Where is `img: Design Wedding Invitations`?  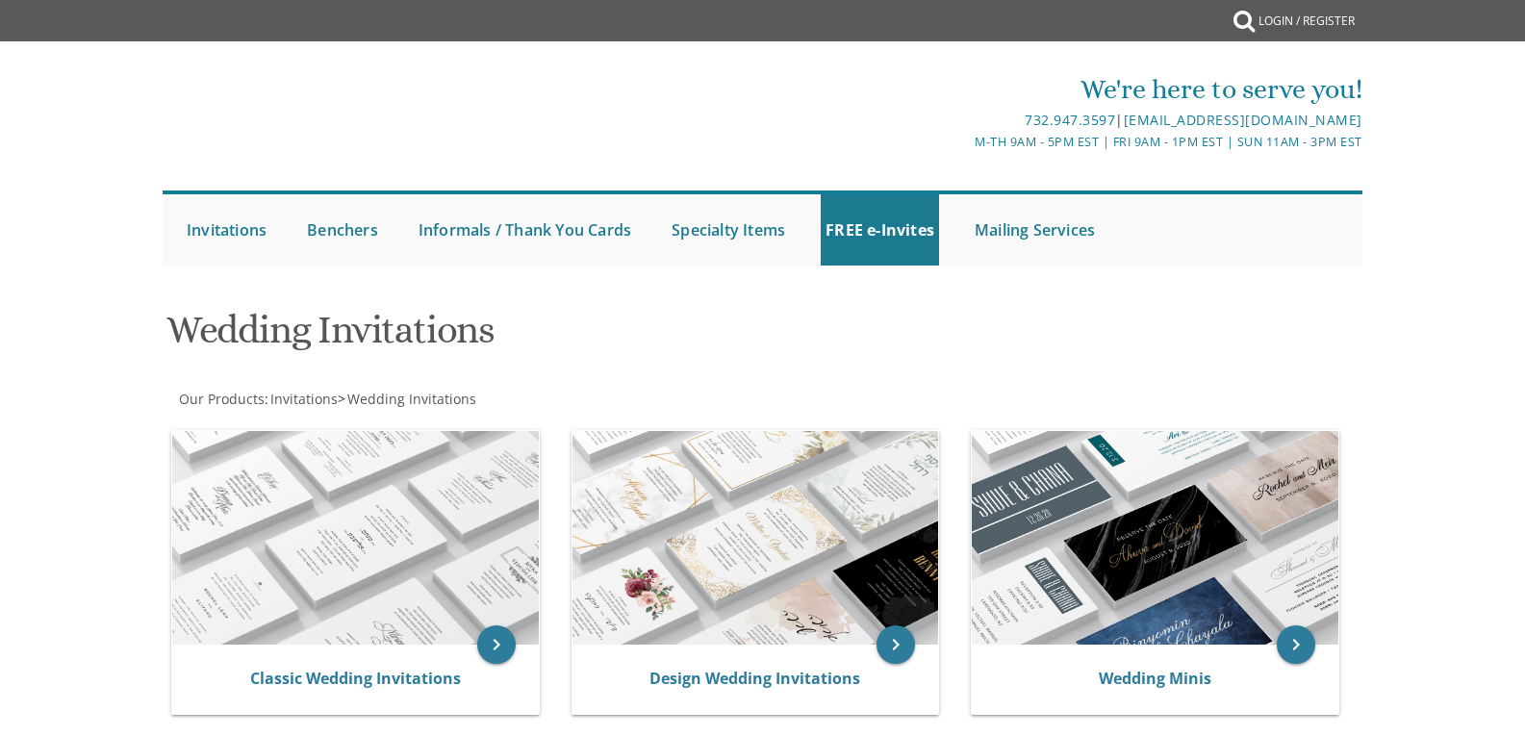 img: Design Wedding Invitations is located at coordinates (755, 538).